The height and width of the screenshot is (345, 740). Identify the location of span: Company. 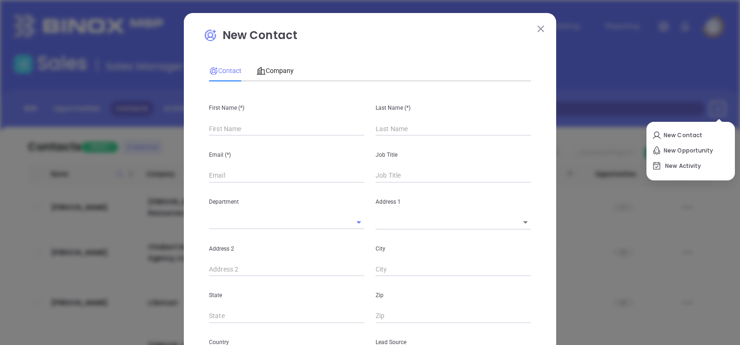
(275, 71).